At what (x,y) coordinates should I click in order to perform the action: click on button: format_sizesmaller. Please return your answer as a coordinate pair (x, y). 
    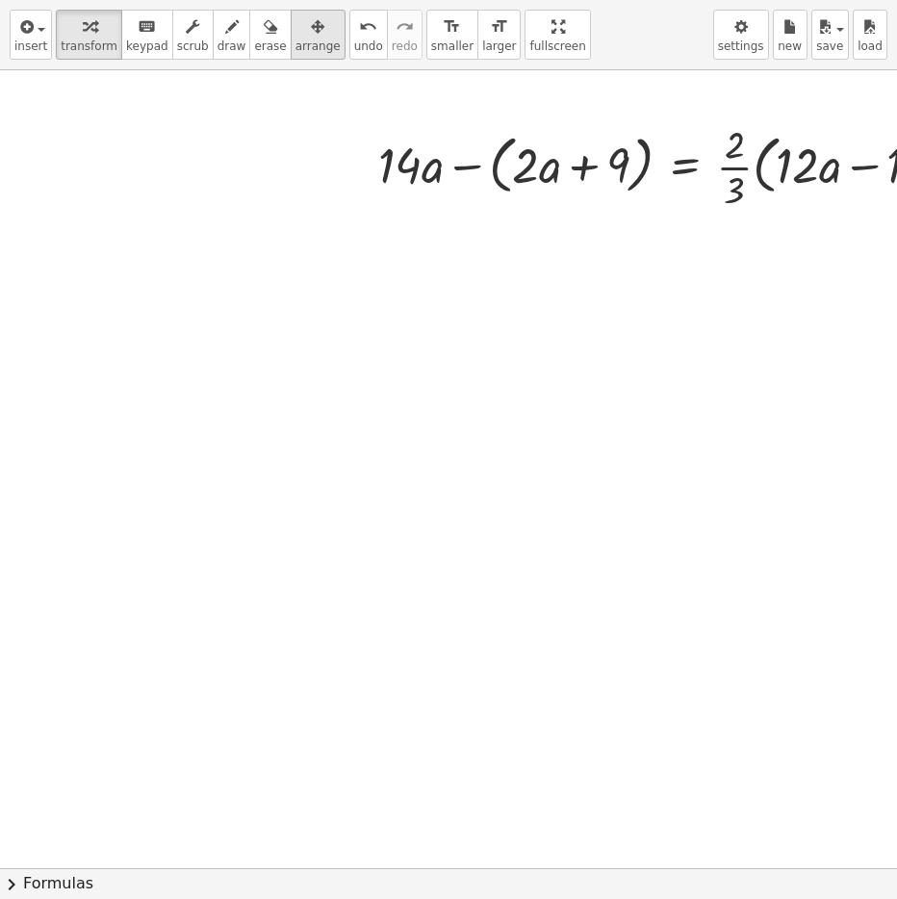
    Looking at the image, I should click on (452, 35).